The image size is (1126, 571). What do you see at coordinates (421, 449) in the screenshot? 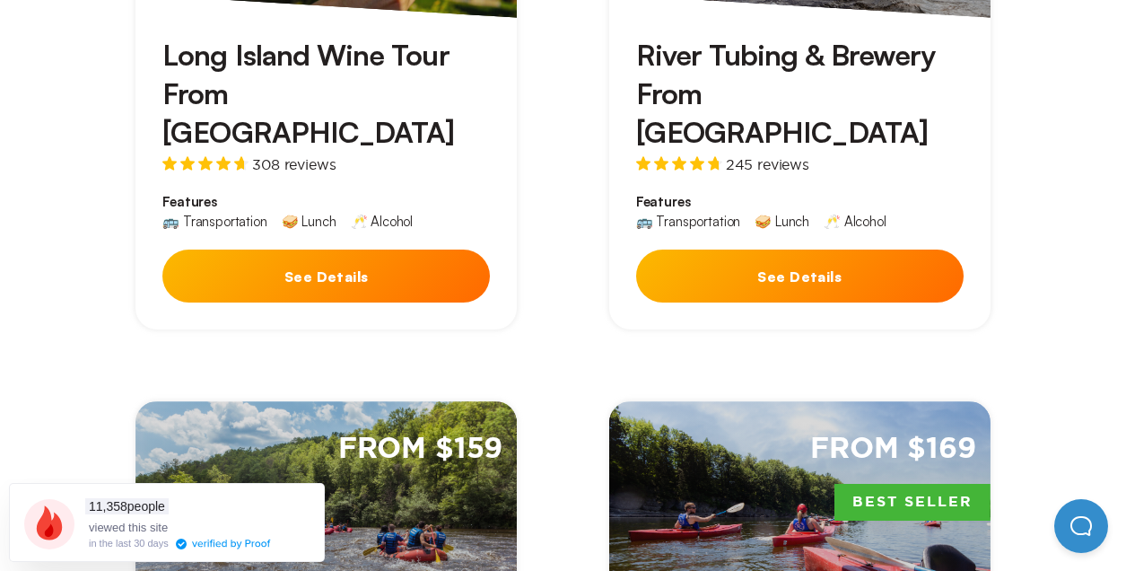
I see `span: From $159` at bounding box center [421, 449].